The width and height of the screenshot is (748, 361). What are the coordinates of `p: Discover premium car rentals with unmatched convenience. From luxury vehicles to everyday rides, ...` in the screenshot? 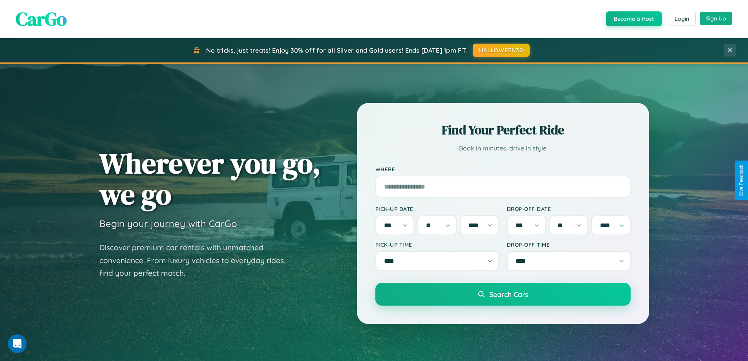 It's located at (197, 260).